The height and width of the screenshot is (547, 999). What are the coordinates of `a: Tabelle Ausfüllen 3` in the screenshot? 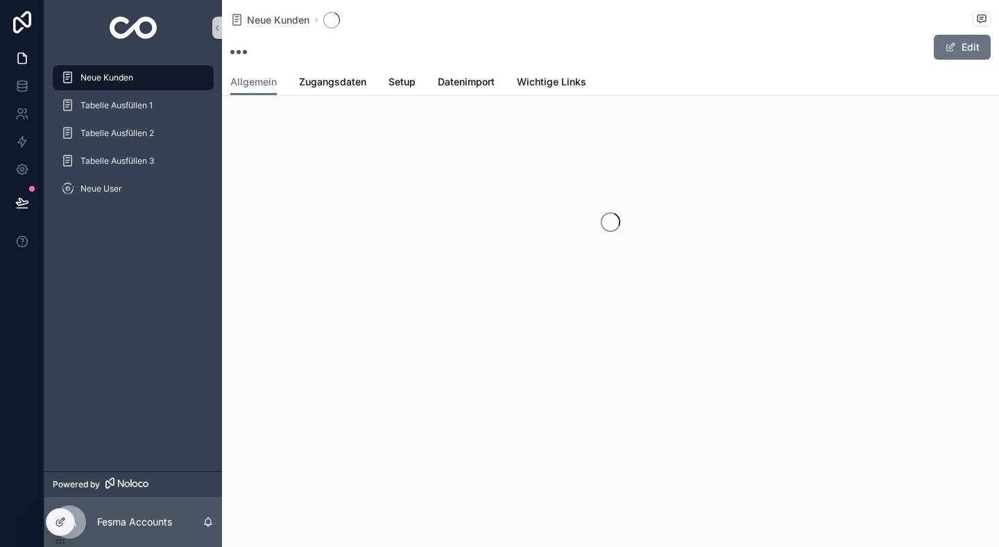 It's located at (133, 161).